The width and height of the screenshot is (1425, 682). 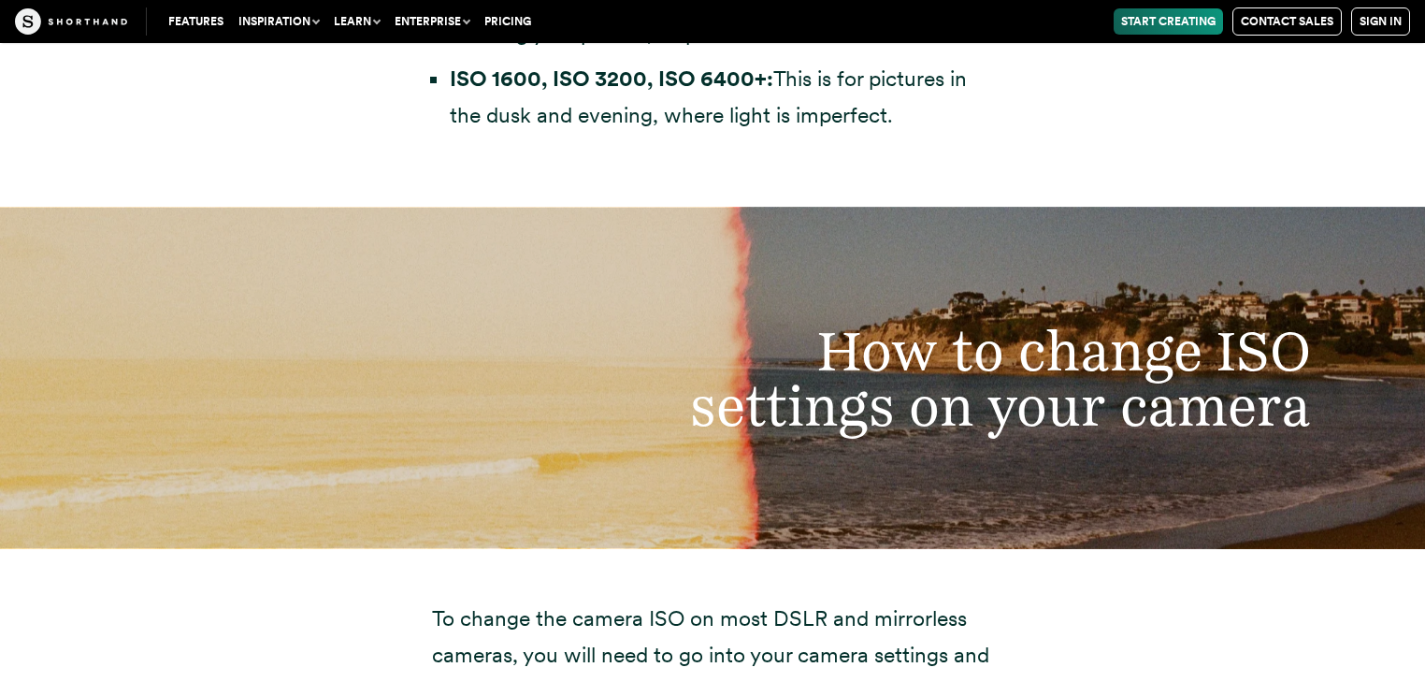 What do you see at coordinates (1380, 22) in the screenshot?
I see `a: Sign in` at bounding box center [1380, 22].